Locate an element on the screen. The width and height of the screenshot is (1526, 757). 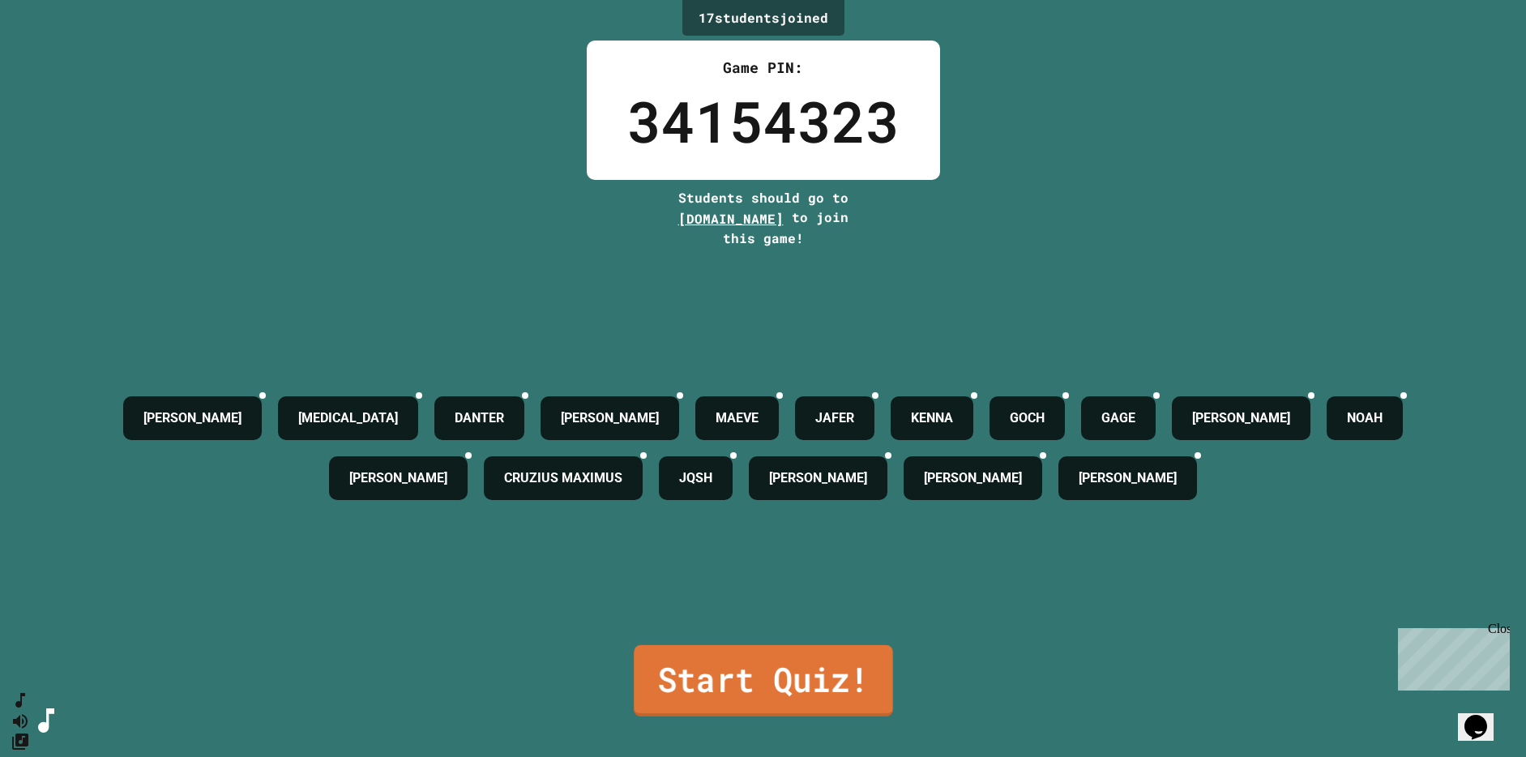
h4: JQSH is located at coordinates (695, 478).